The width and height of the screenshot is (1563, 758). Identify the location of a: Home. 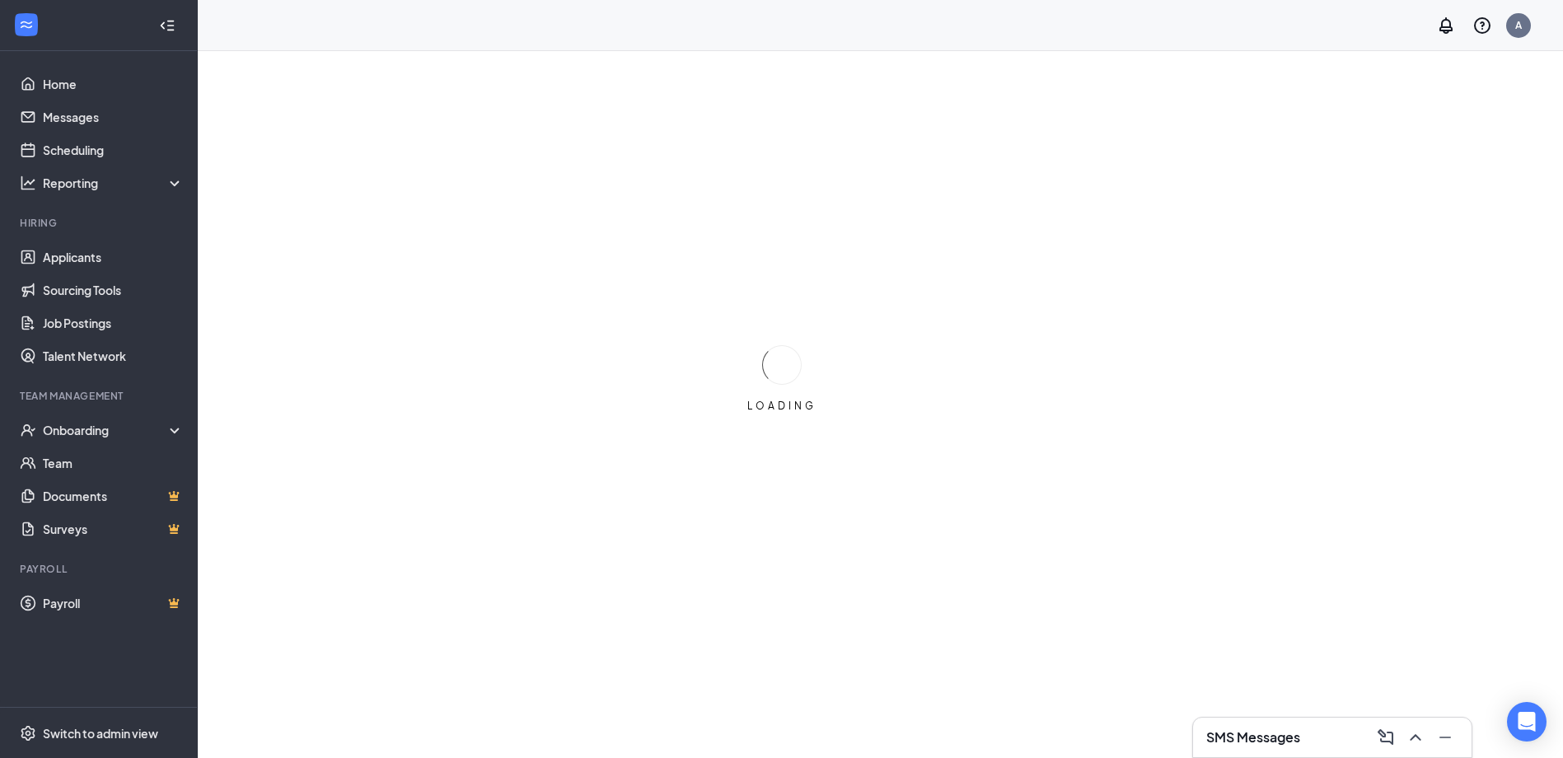
(113, 84).